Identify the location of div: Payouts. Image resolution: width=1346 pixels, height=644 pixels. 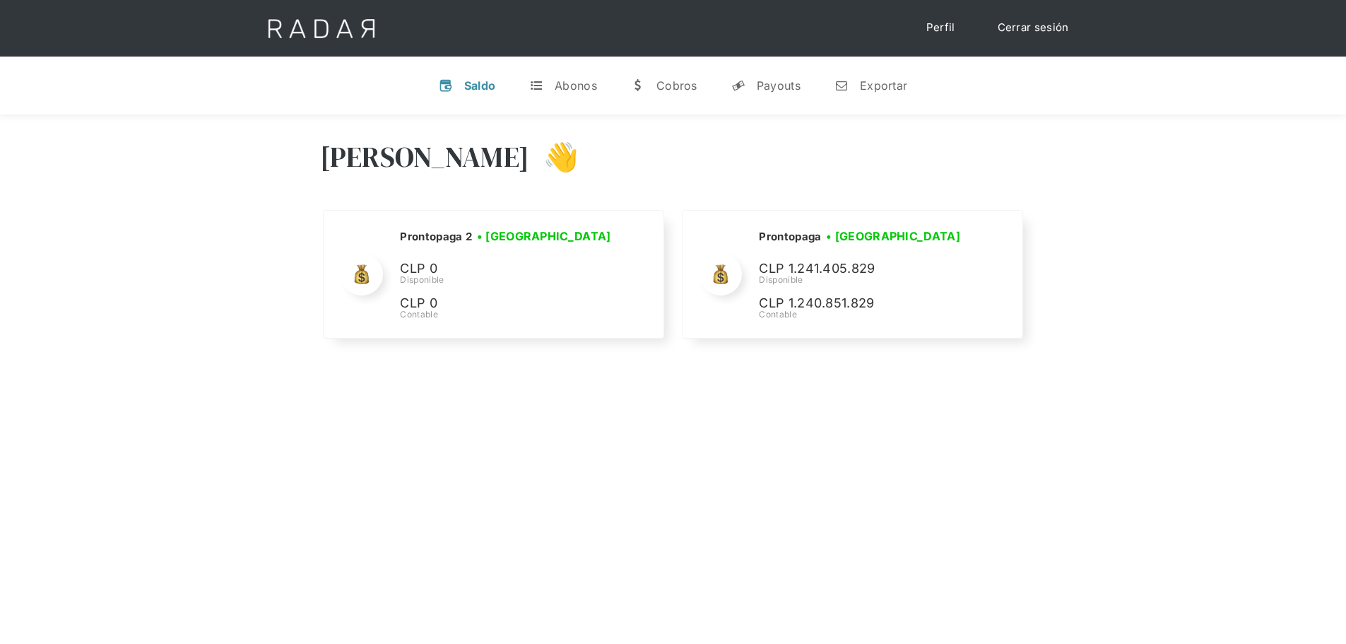
(779, 86).